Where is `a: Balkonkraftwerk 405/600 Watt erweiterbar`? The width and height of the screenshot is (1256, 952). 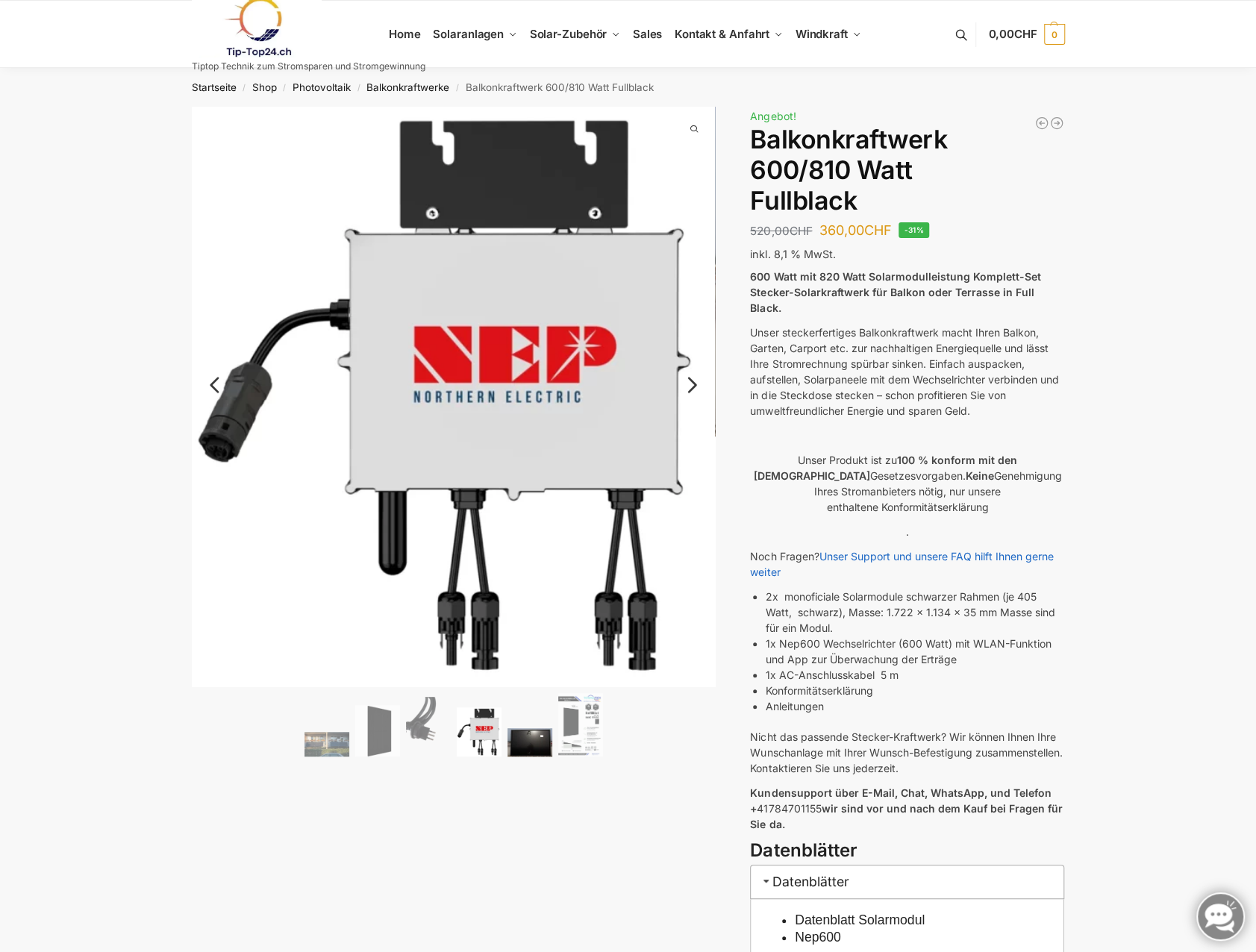 a: Balkonkraftwerk 405/600 Watt erweiterbar is located at coordinates (1057, 123).